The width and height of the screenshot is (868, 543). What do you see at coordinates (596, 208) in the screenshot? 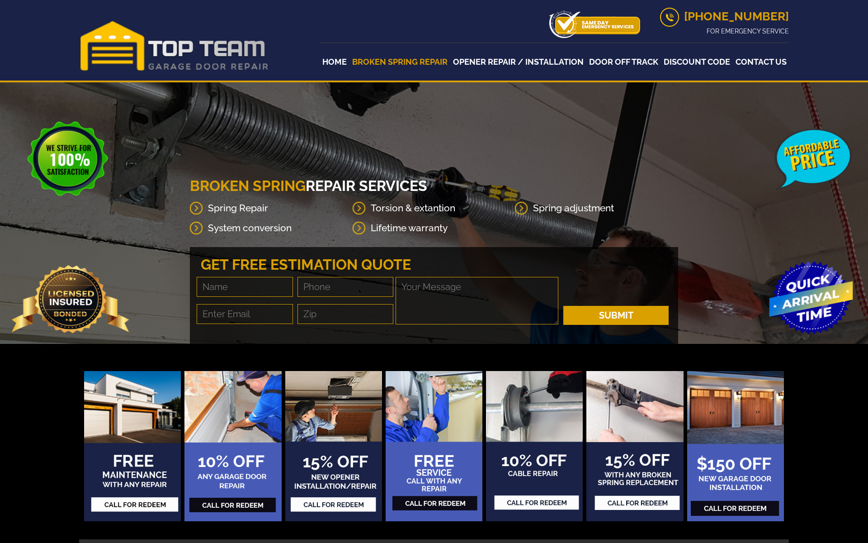
I see `li: Spring adjustment` at bounding box center [596, 208].